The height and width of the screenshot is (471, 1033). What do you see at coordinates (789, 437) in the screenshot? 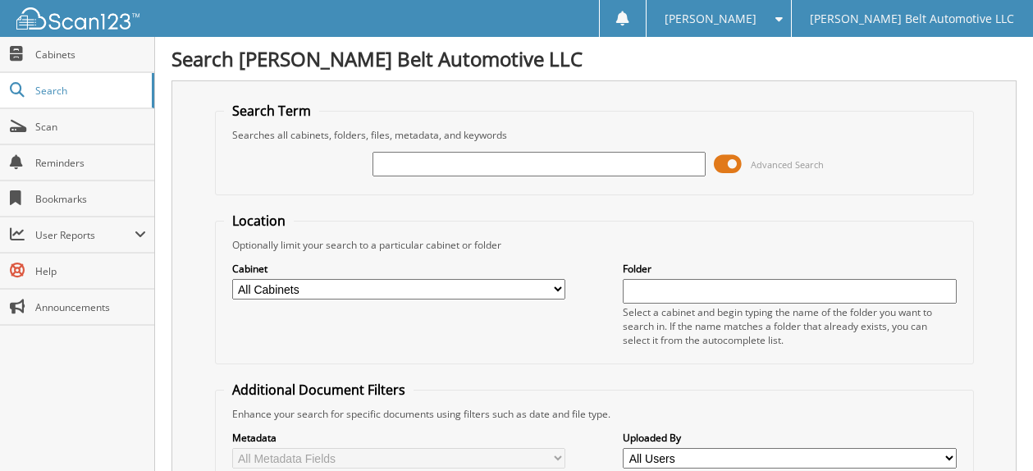
I see `label: Uploaded By` at bounding box center [789, 437].